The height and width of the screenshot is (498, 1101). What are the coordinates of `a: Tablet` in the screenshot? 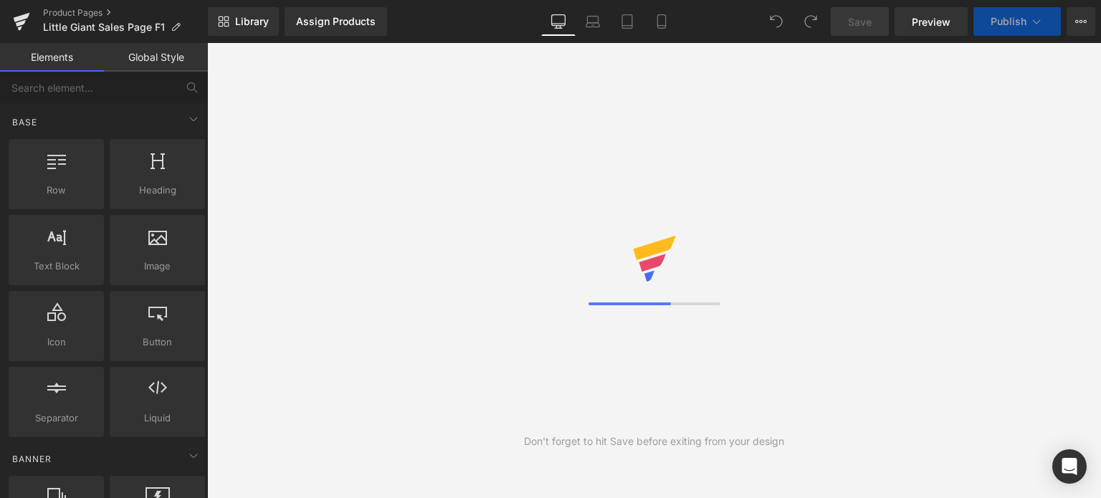 It's located at (627, 22).